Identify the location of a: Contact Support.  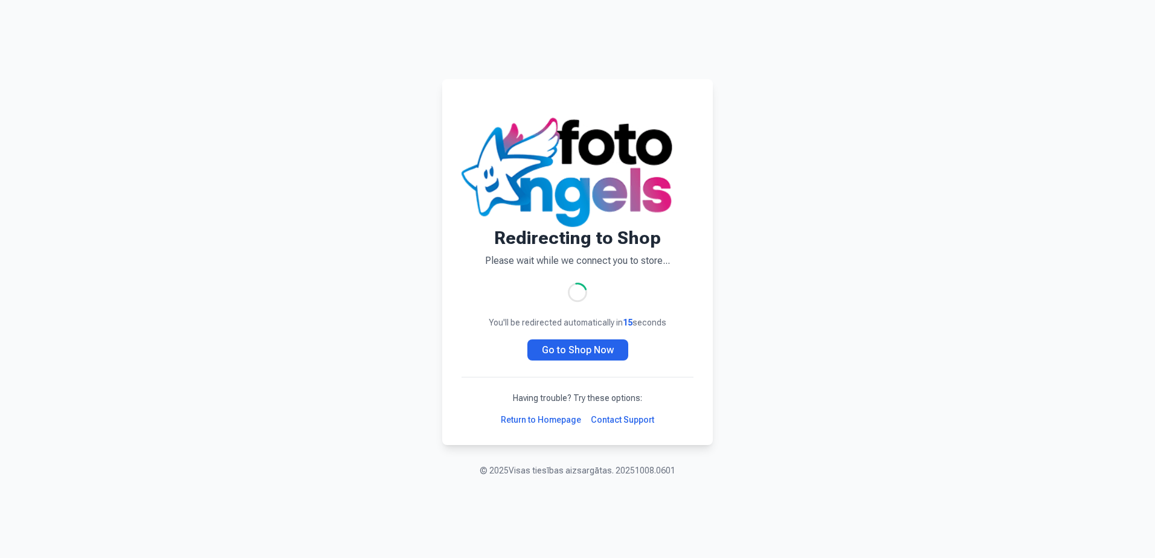
(622, 420).